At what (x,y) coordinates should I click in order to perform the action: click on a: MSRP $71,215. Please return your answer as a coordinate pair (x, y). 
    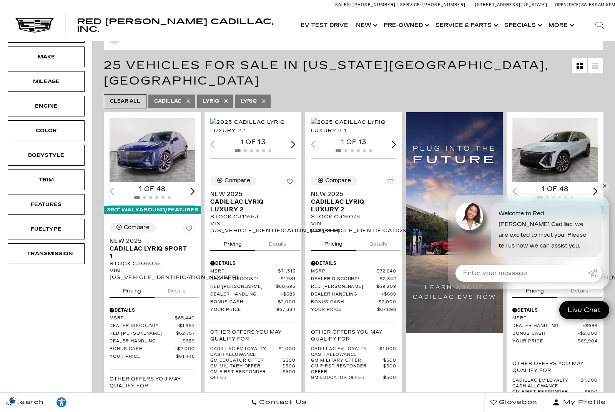
    Looking at the image, I should click on (555, 318).